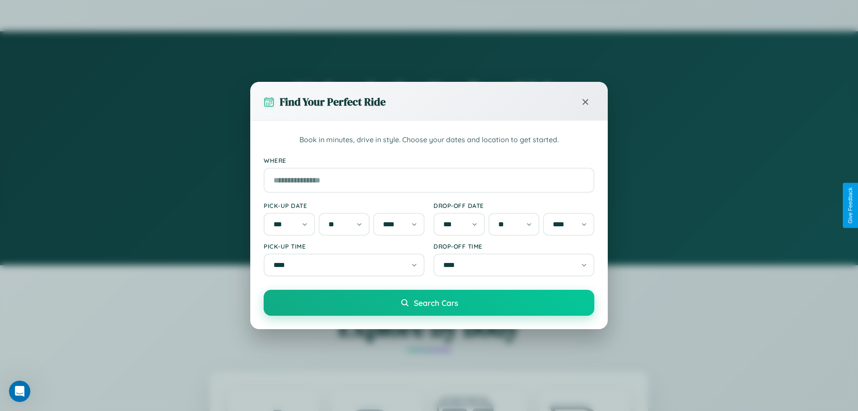 This screenshot has height=411, width=858. I want to click on label: Pick-up Time, so click(344, 246).